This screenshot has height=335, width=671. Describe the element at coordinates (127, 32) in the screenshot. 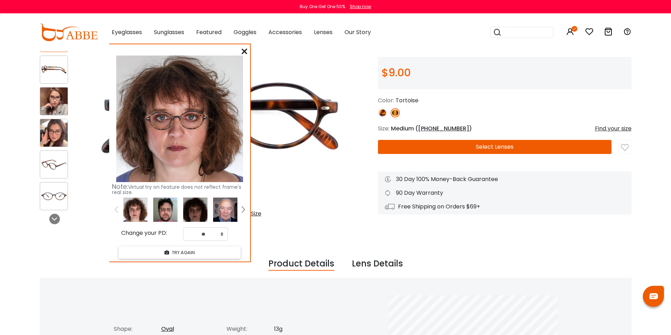

I see `span: Eyeglasses` at that location.